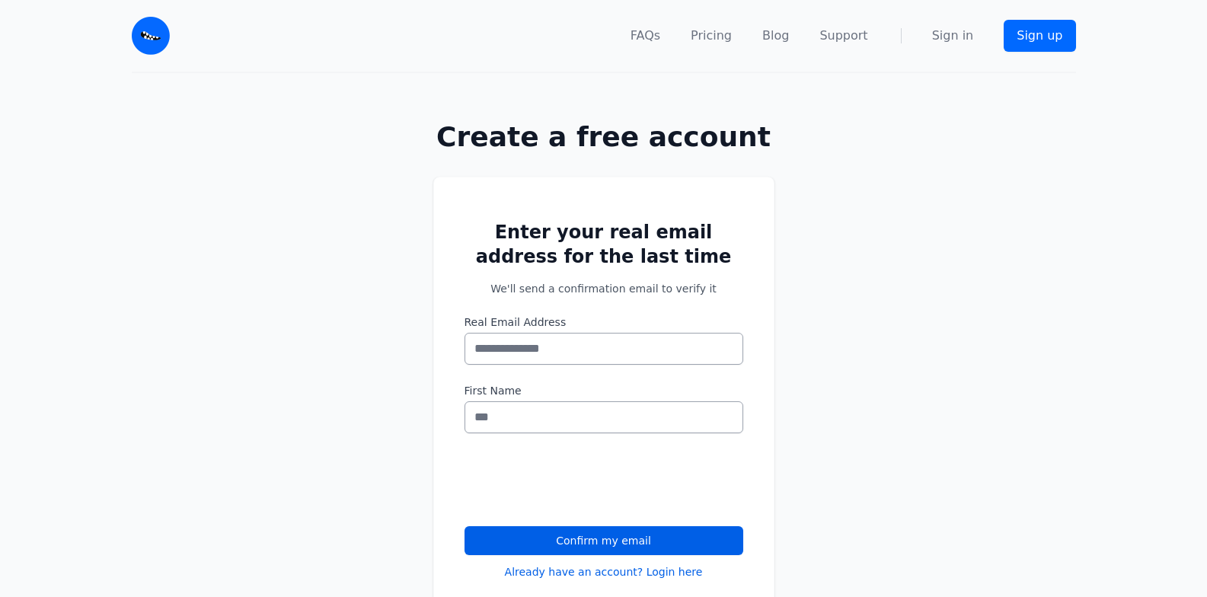  Describe the element at coordinates (952, 36) in the screenshot. I see `a: Sign in` at that location.